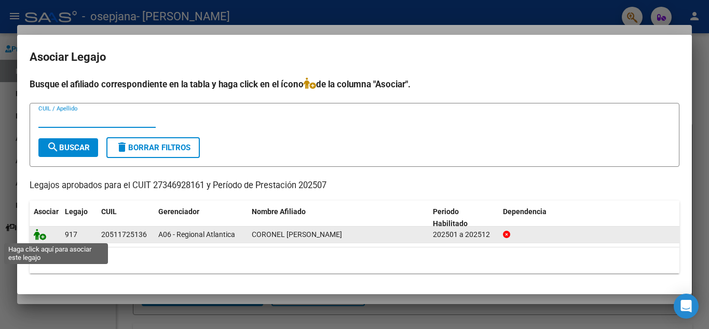  Describe the element at coordinates (279, 211) in the screenshot. I see `span: Nombre Afiliado` at that location.